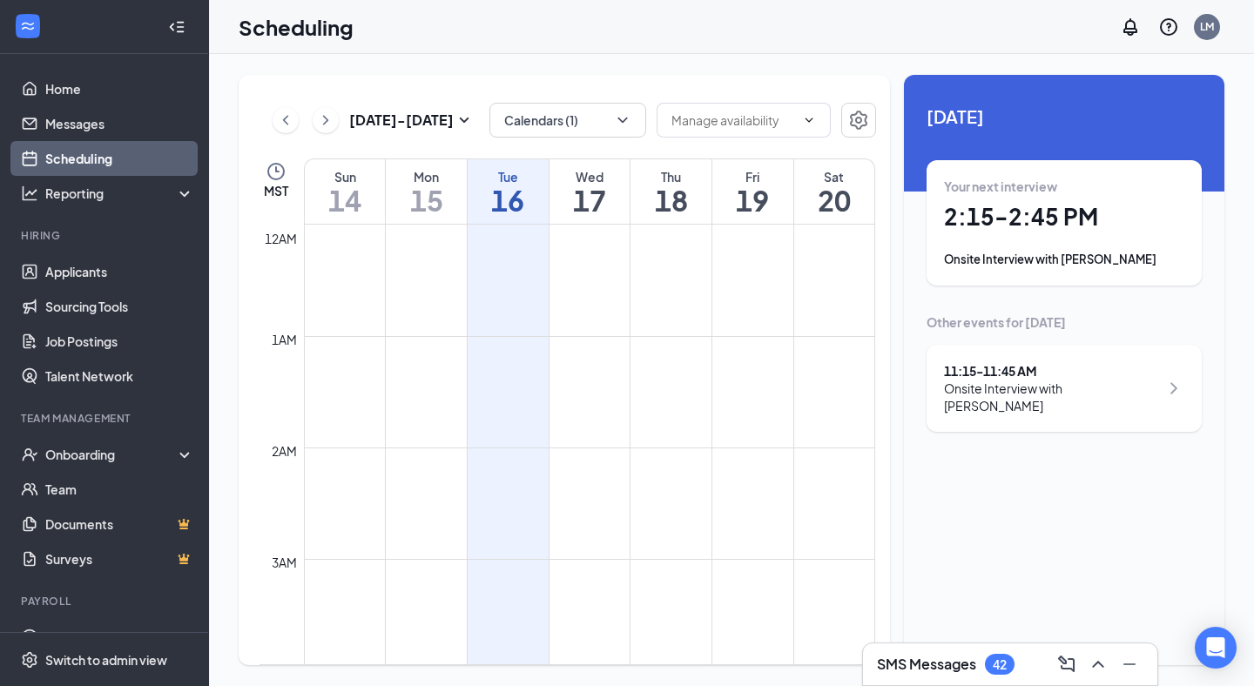 The width and height of the screenshot is (1254, 686). Describe the element at coordinates (1168, 27) in the screenshot. I see `svg: QuestionInfo` at that location.